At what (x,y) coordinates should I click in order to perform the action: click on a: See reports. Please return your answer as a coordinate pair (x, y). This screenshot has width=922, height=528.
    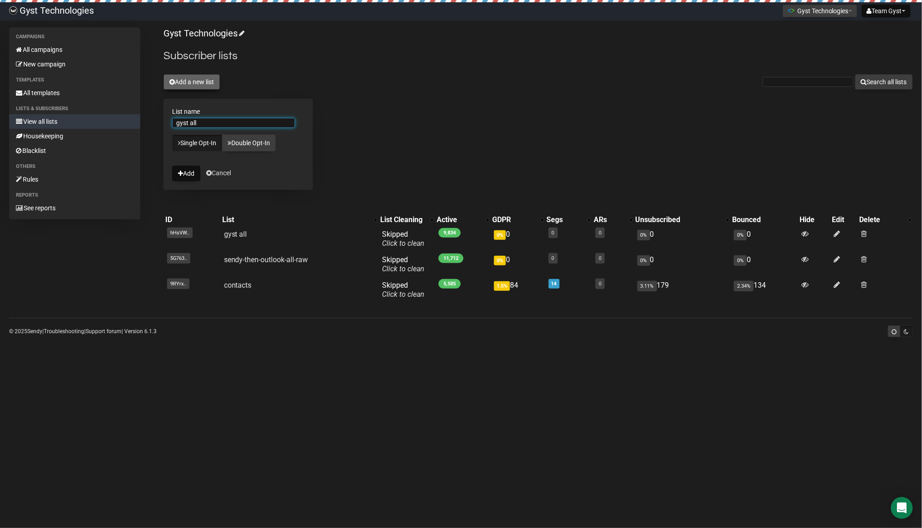
    Looking at the image, I should click on (75, 208).